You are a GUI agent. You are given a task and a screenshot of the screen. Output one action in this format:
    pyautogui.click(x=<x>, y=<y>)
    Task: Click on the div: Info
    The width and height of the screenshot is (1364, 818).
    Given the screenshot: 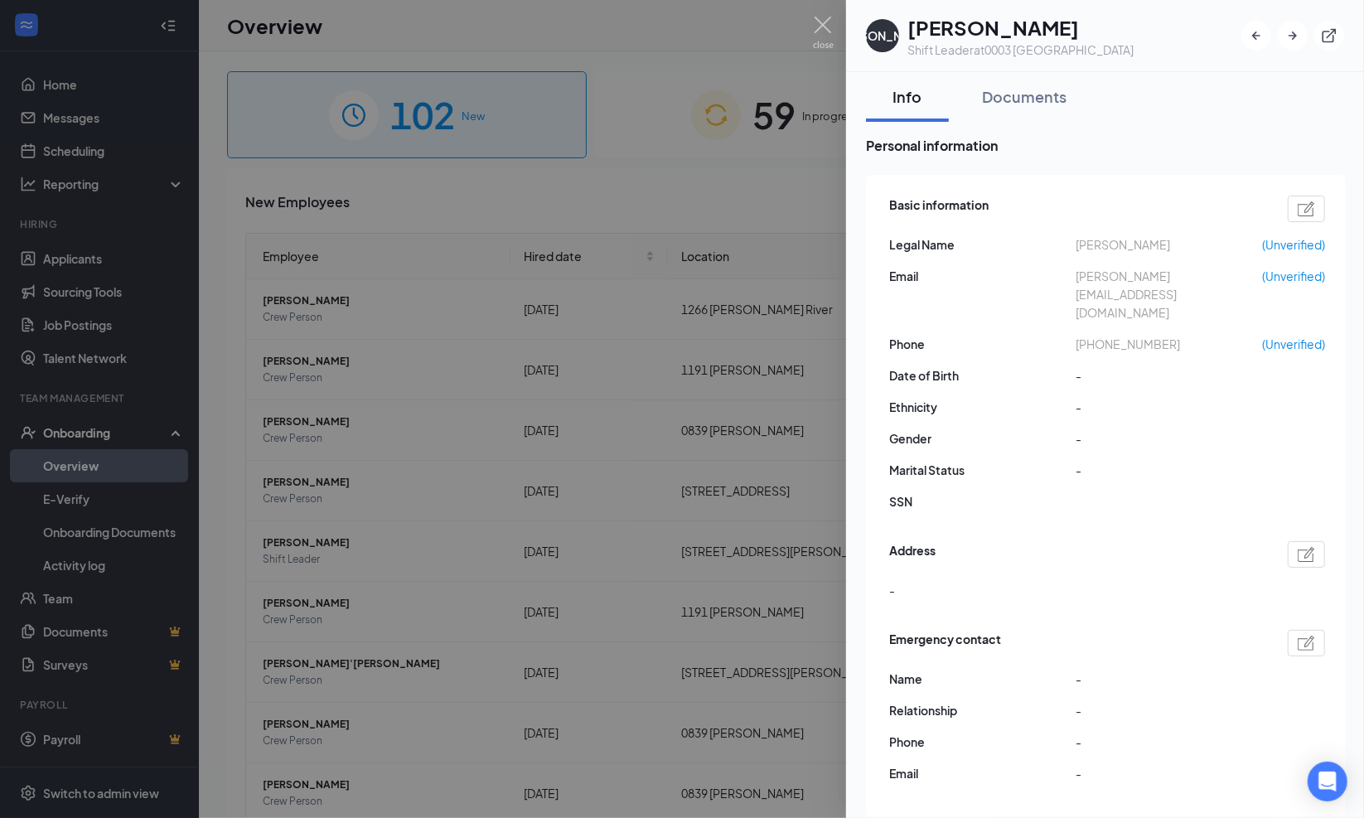 What is the action you would take?
    pyautogui.click(x=908, y=96)
    